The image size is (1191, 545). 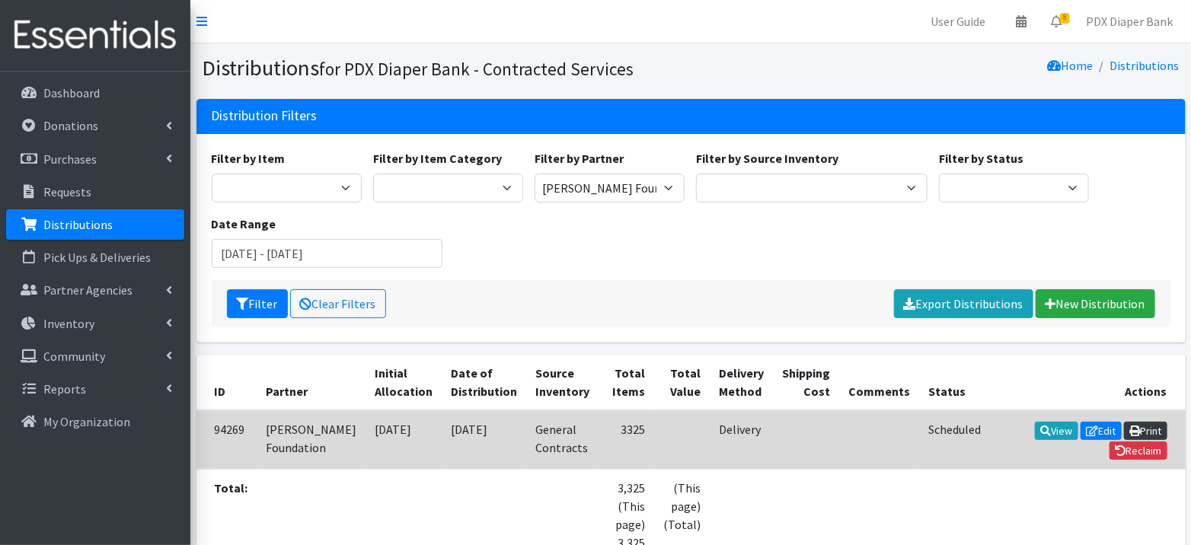 What do you see at coordinates (1101, 431) in the screenshot?
I see `a: Edit` at bounding box center [1101, 431].